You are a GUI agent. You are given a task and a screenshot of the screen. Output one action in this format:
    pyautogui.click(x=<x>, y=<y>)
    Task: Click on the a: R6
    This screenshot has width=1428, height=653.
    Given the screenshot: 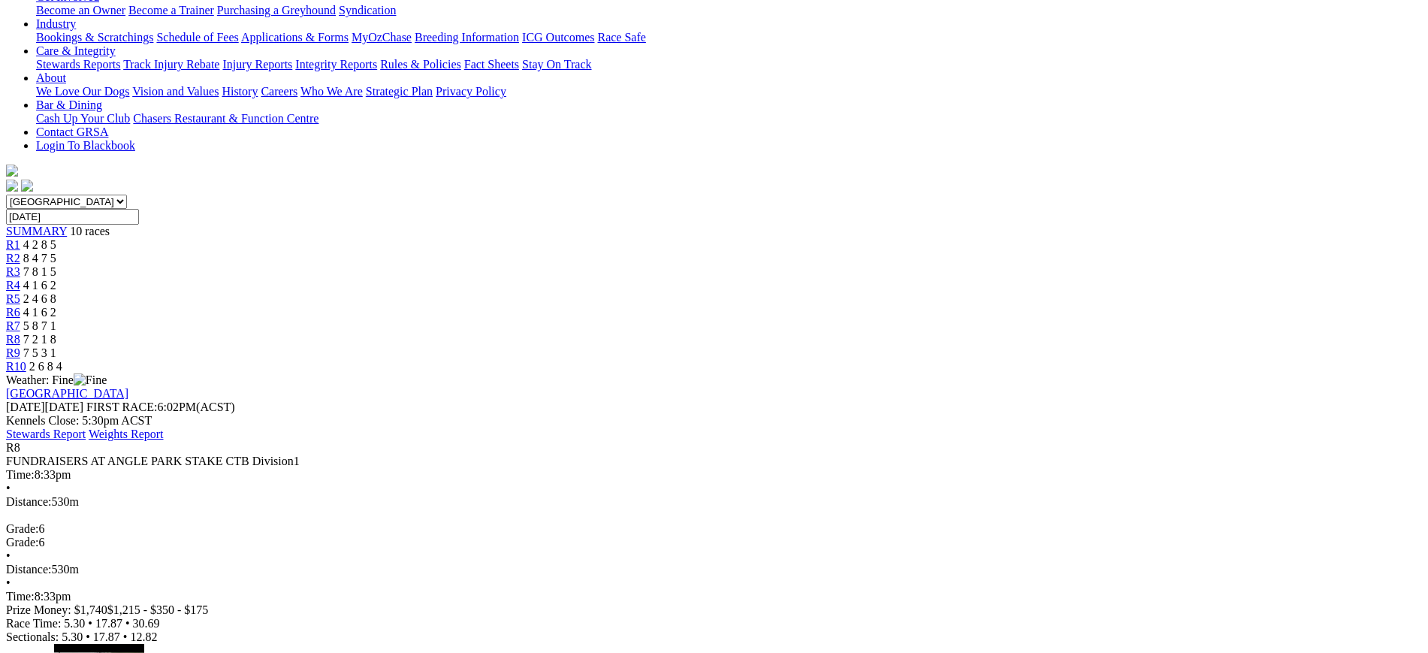 What is the action you would take?
    pyautogui.click(x=13, y=312)
    